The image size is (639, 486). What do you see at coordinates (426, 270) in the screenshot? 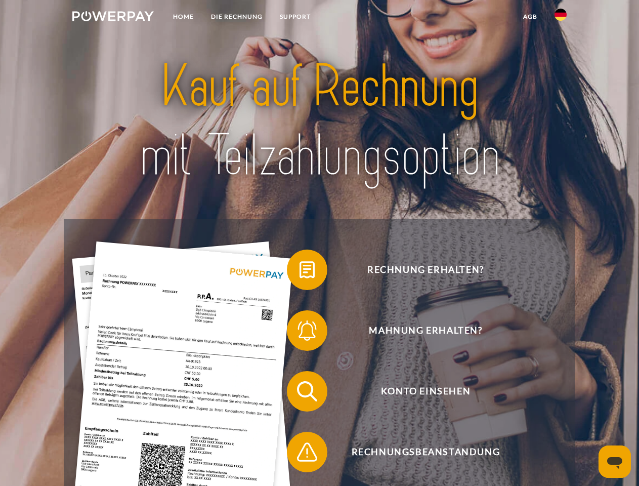
I see `span: Rechnung erhalten?` at bounding box center [426, 270].